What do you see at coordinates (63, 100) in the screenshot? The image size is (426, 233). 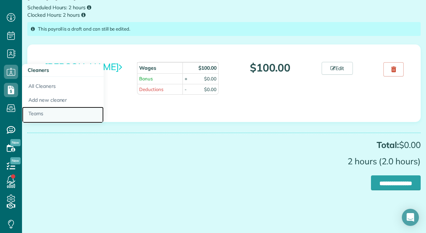 I see `a: Add new cleaner` at bounding box center [63, 100].